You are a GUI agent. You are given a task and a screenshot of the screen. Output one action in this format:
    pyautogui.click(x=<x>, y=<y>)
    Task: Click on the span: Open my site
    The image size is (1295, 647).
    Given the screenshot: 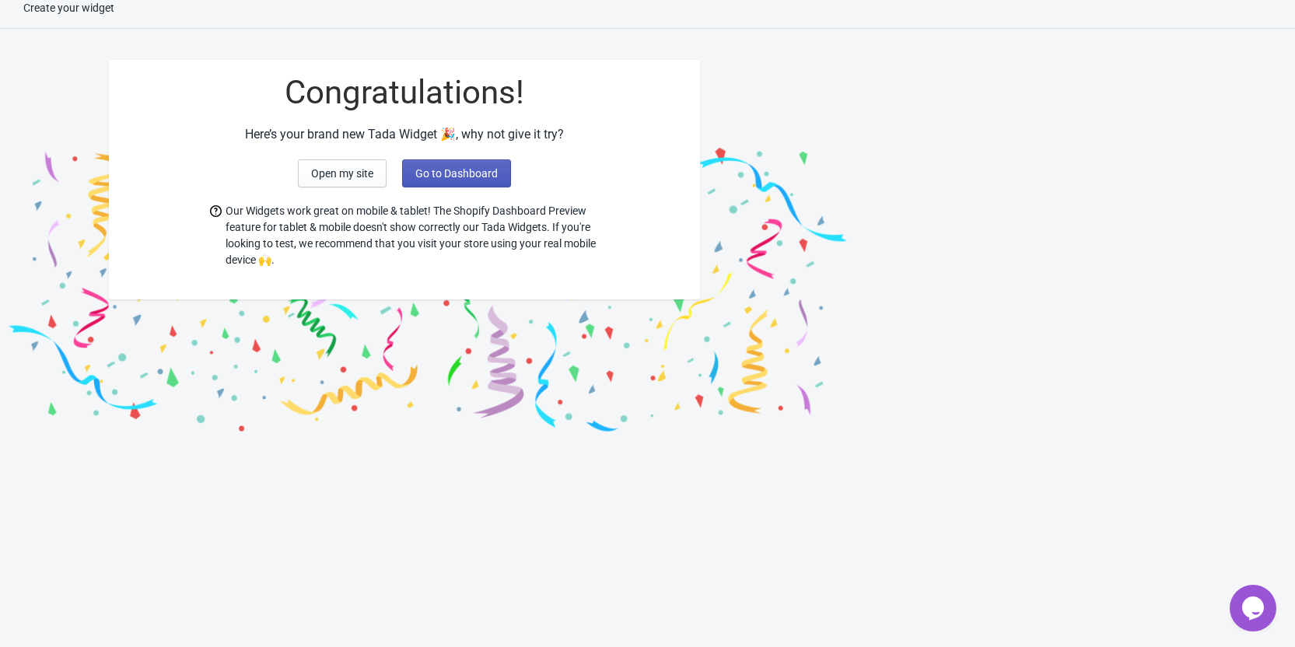 What is the action you would take?
    pyautogui.click(x=342, y=173)
    